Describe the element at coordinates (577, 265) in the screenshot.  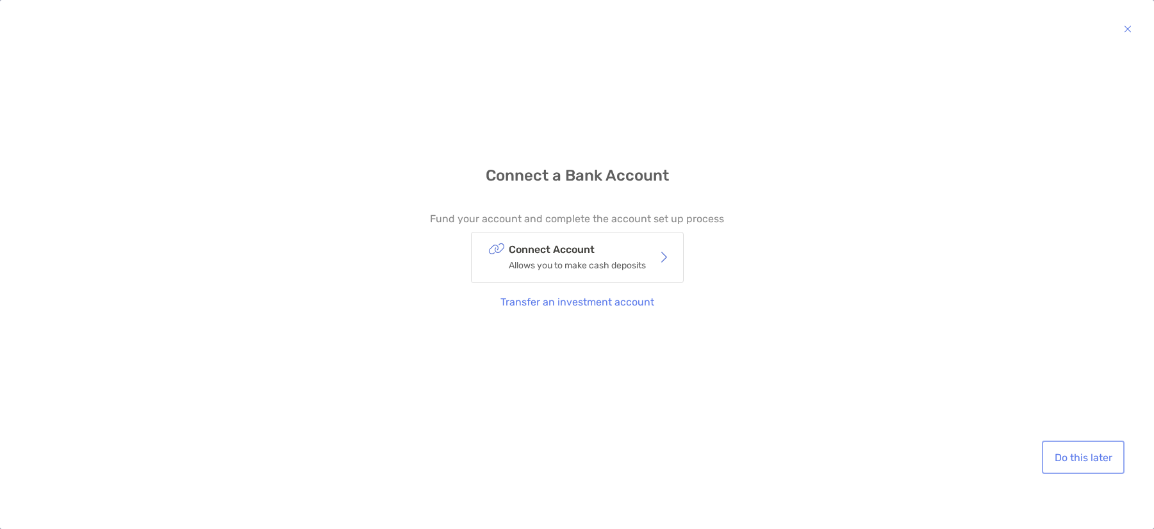
I see `p: Allows you to make cash deposits` at that location.